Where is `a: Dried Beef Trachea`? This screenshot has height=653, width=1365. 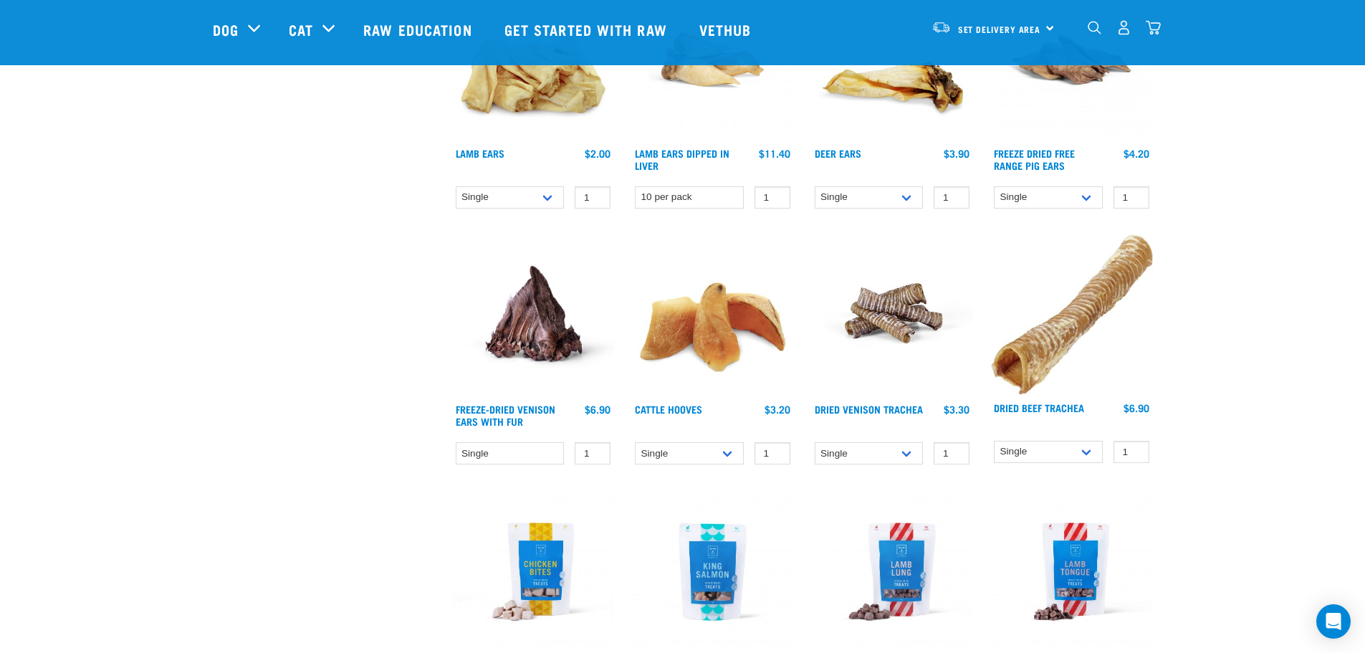 a: Dried Beef Trachea is located at coordinates (1039, 407).